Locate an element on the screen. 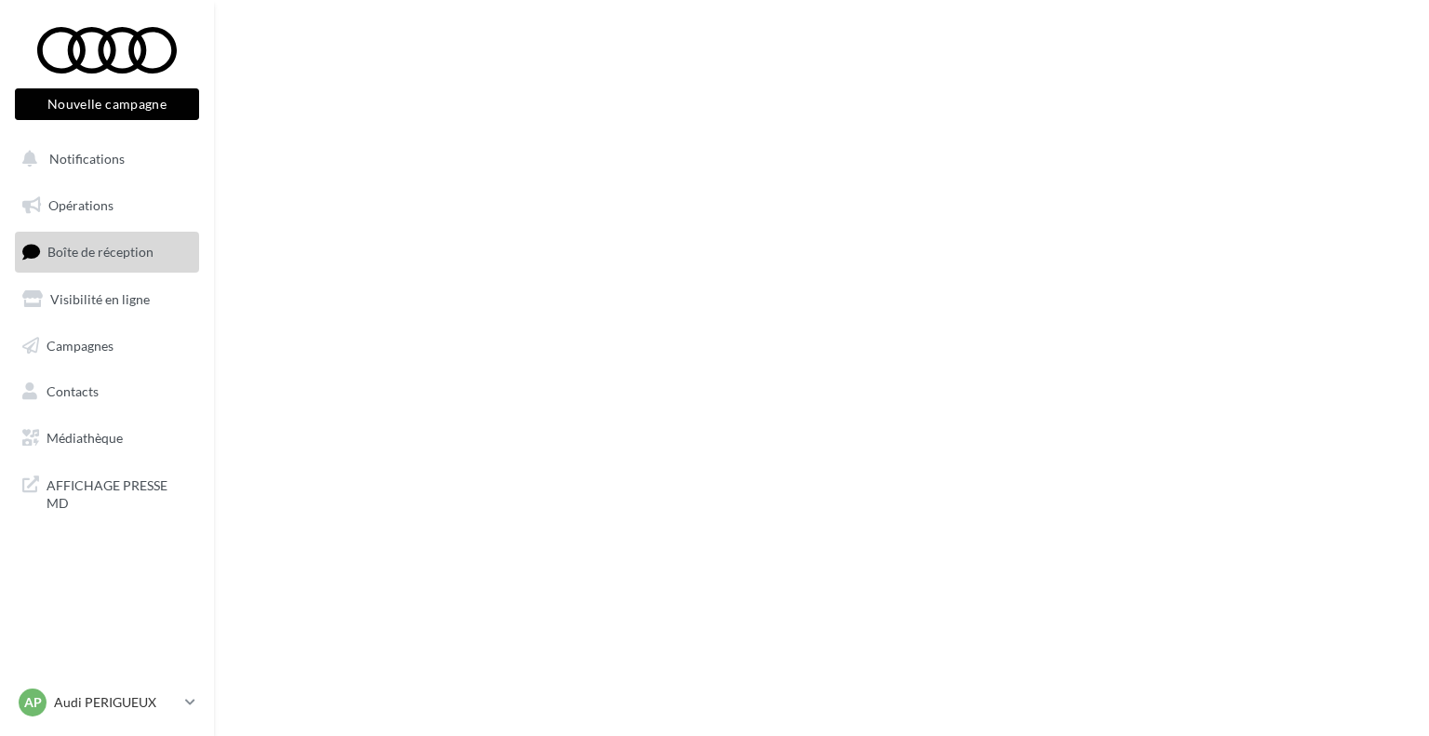 This screenshot has width=1429, height=736. p: Audi PERIGUEUX is located at coordinates (115, 702).